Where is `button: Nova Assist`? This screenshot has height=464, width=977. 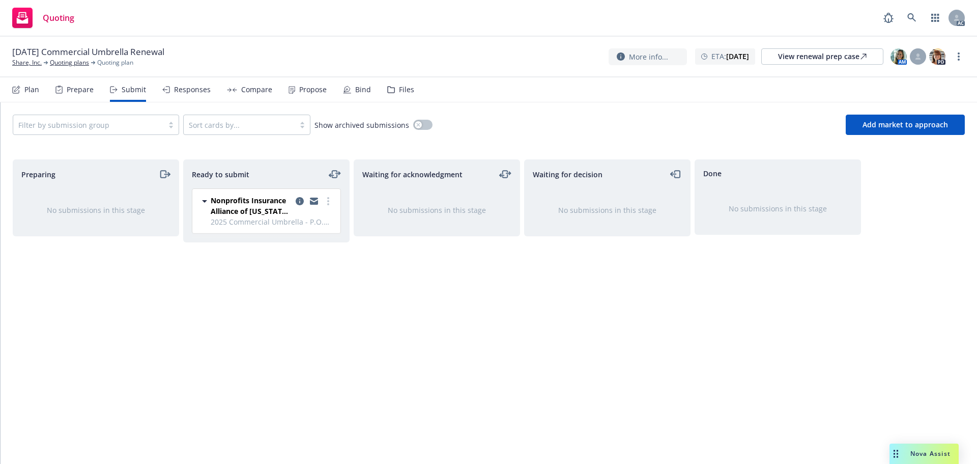
button: Nova Assist is located at coordinates (924, 453).